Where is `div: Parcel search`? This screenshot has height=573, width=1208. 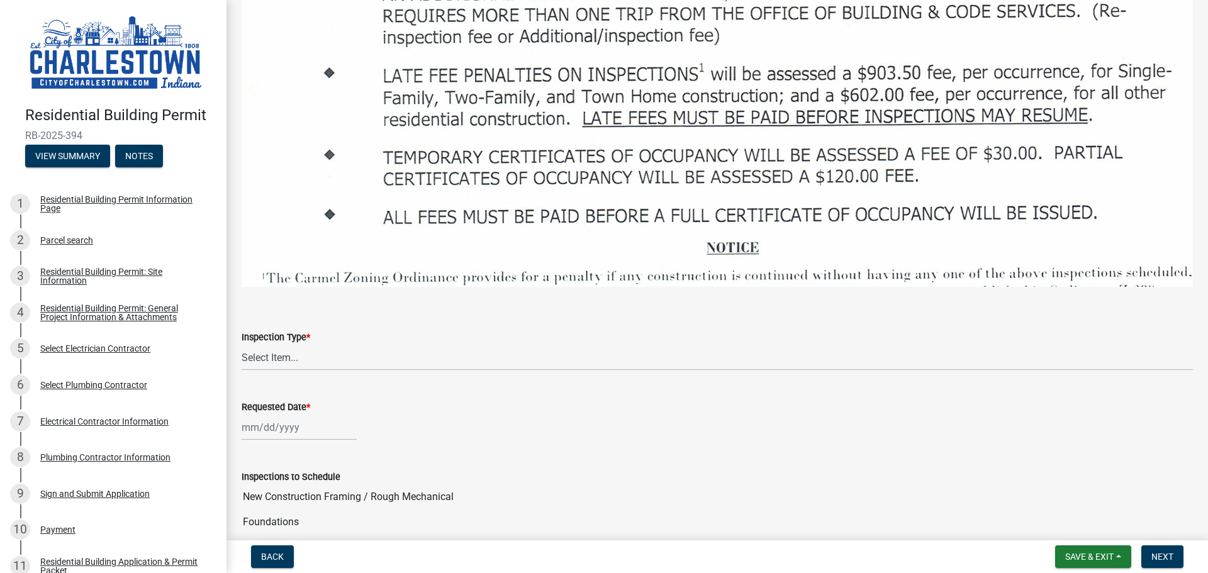 div: Parcel search is located at coordinates (67, 240).